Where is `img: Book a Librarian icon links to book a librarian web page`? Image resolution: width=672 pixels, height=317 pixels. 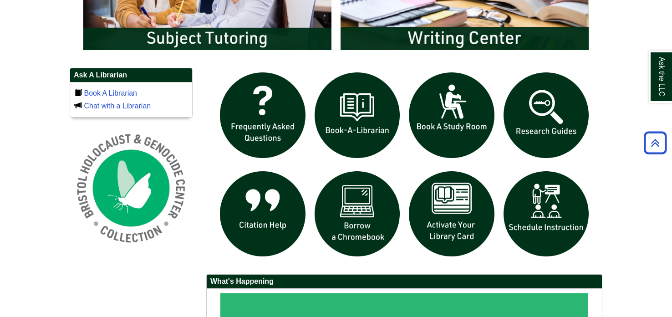
img: Book a Librarian icon links to book a librarian web page is located at coordinates (357, 115).